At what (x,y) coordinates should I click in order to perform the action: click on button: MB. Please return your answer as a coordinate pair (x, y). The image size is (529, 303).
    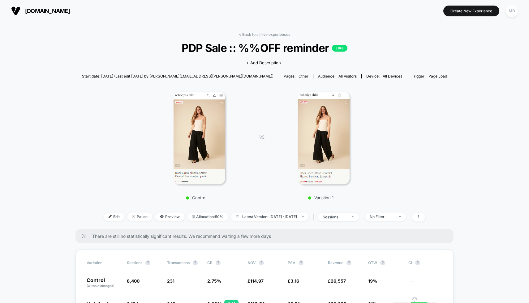
    Looking at the image, I should click on (511, 11).